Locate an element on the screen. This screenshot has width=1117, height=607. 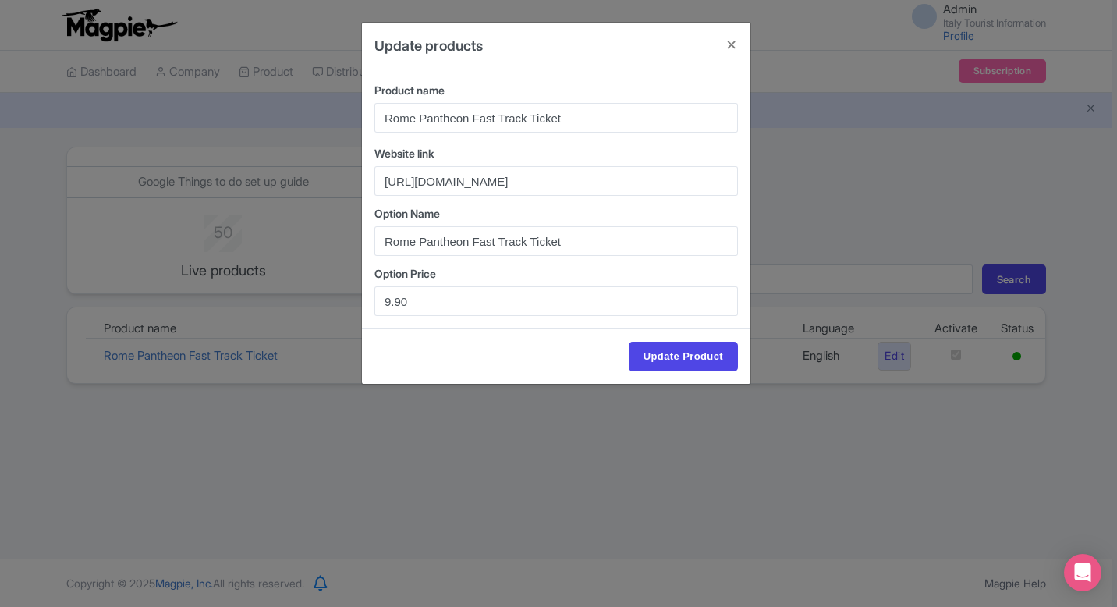
span: Option Price is located at coordinates (405, 273).